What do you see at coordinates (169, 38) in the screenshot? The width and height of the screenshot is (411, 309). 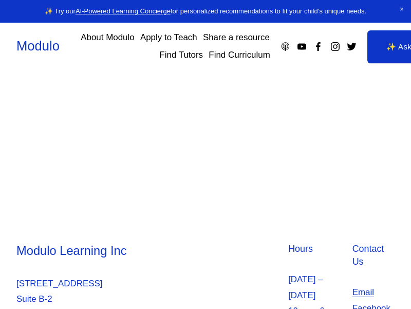 I see `a: Apply to Teach` at bounding box center [169, 38].